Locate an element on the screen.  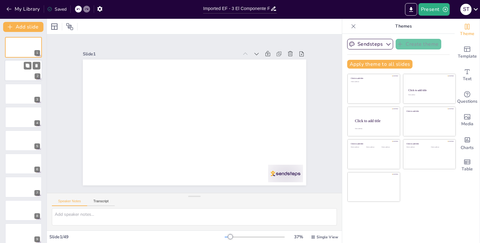
button: Speaker Notes is located at coordinates (69, 202).